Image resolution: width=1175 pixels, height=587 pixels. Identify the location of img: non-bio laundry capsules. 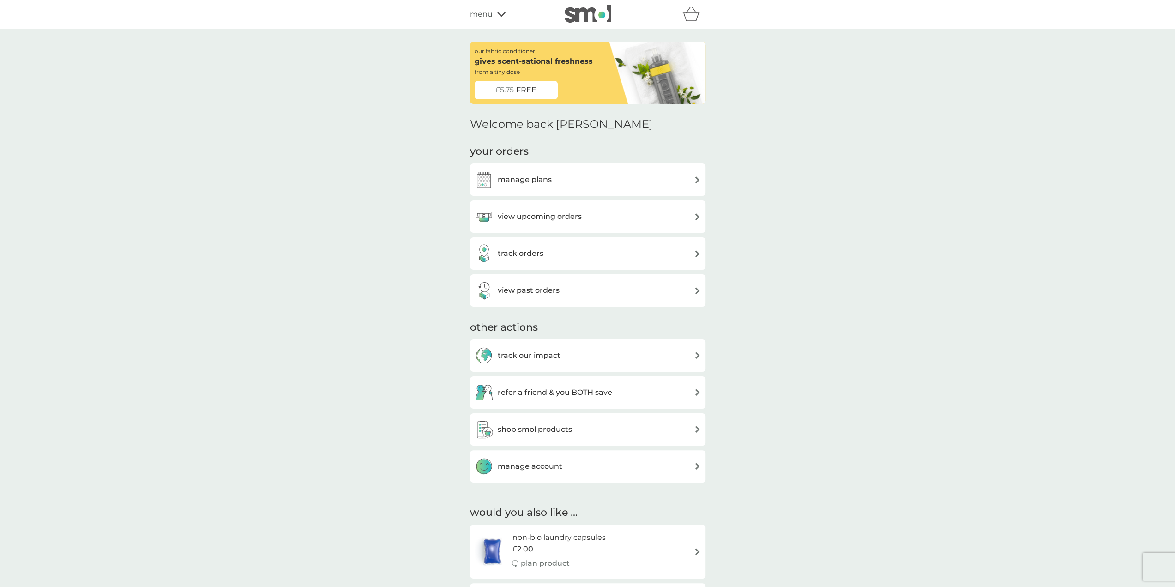
(492, 551).